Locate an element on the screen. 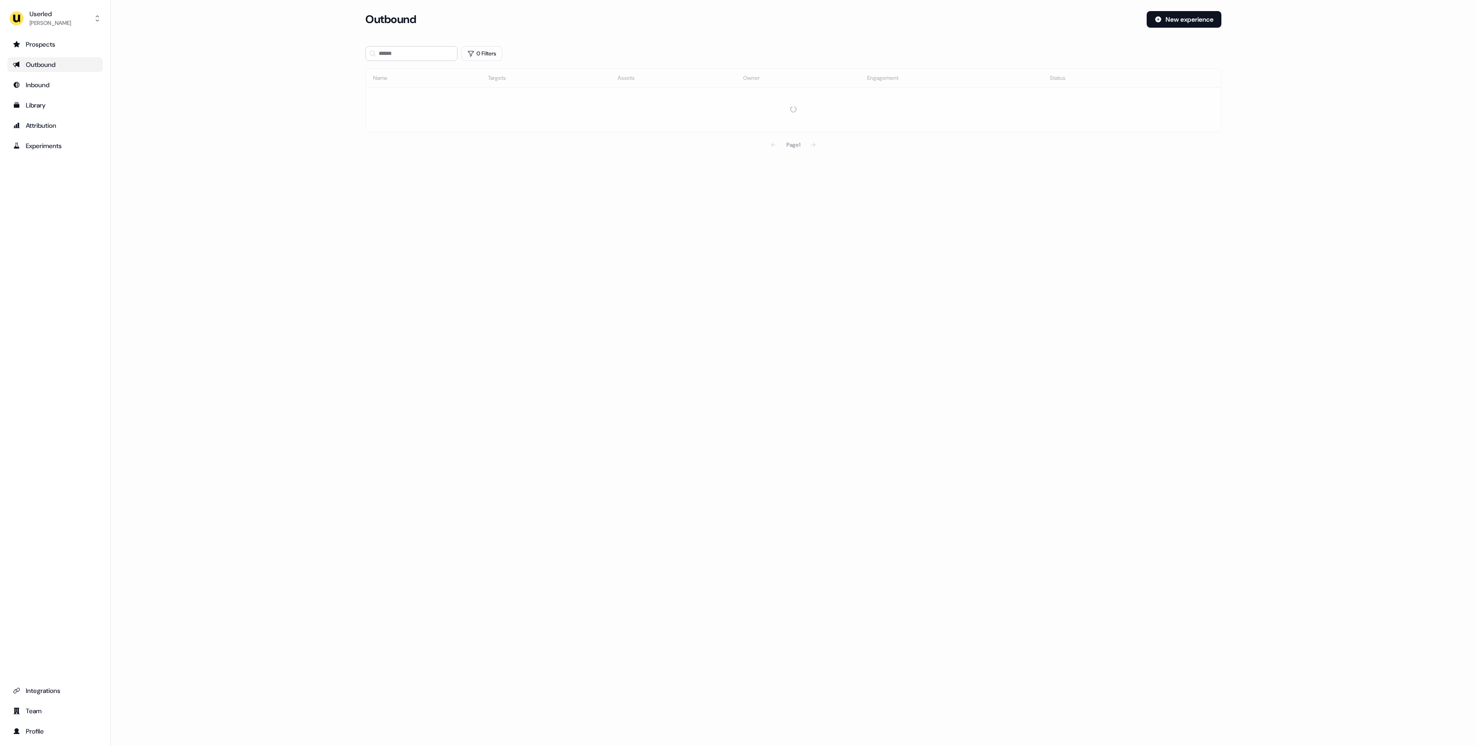 The width and height of the screenshot is (1476, 746). button: New experience is located at coordinates (1184, 19).